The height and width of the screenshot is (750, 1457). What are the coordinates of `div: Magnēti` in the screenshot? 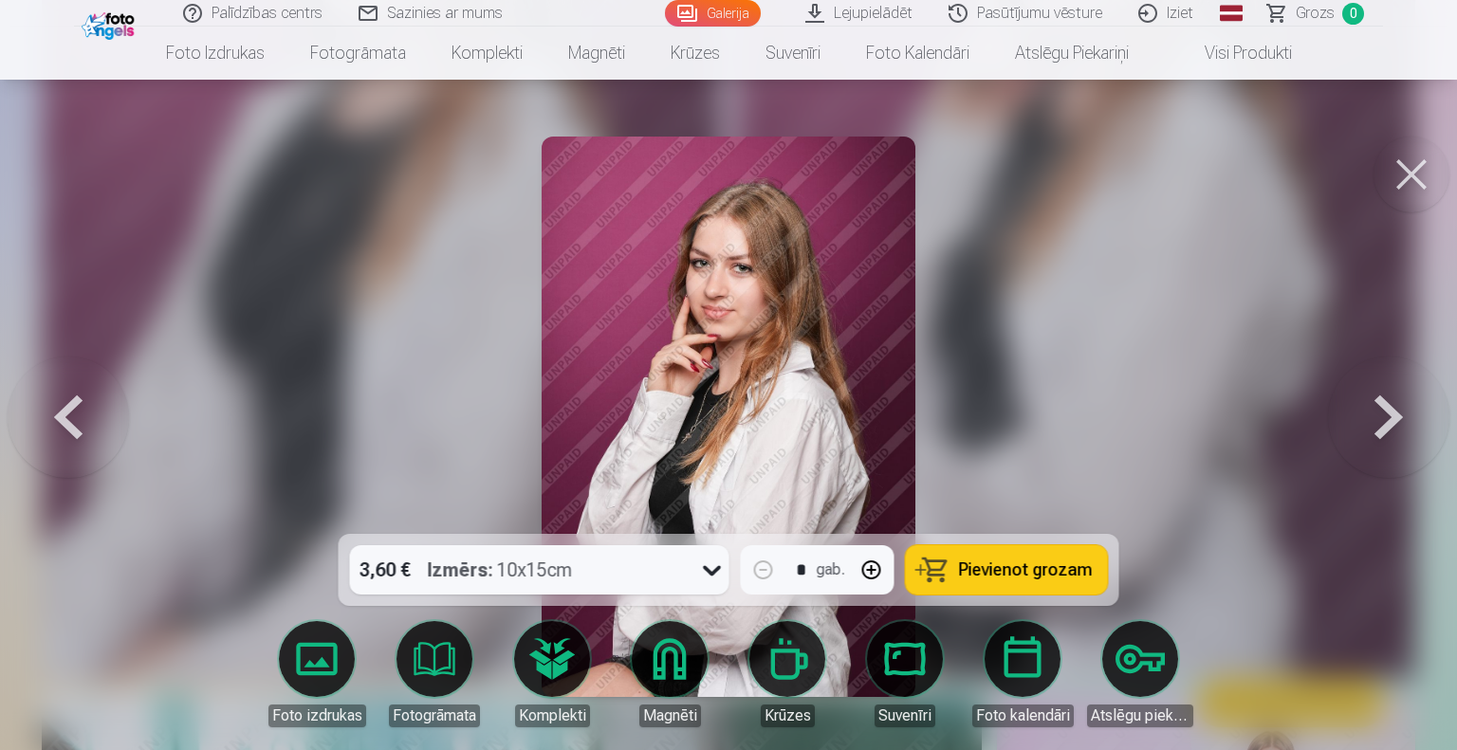 It's located at (669, 716).